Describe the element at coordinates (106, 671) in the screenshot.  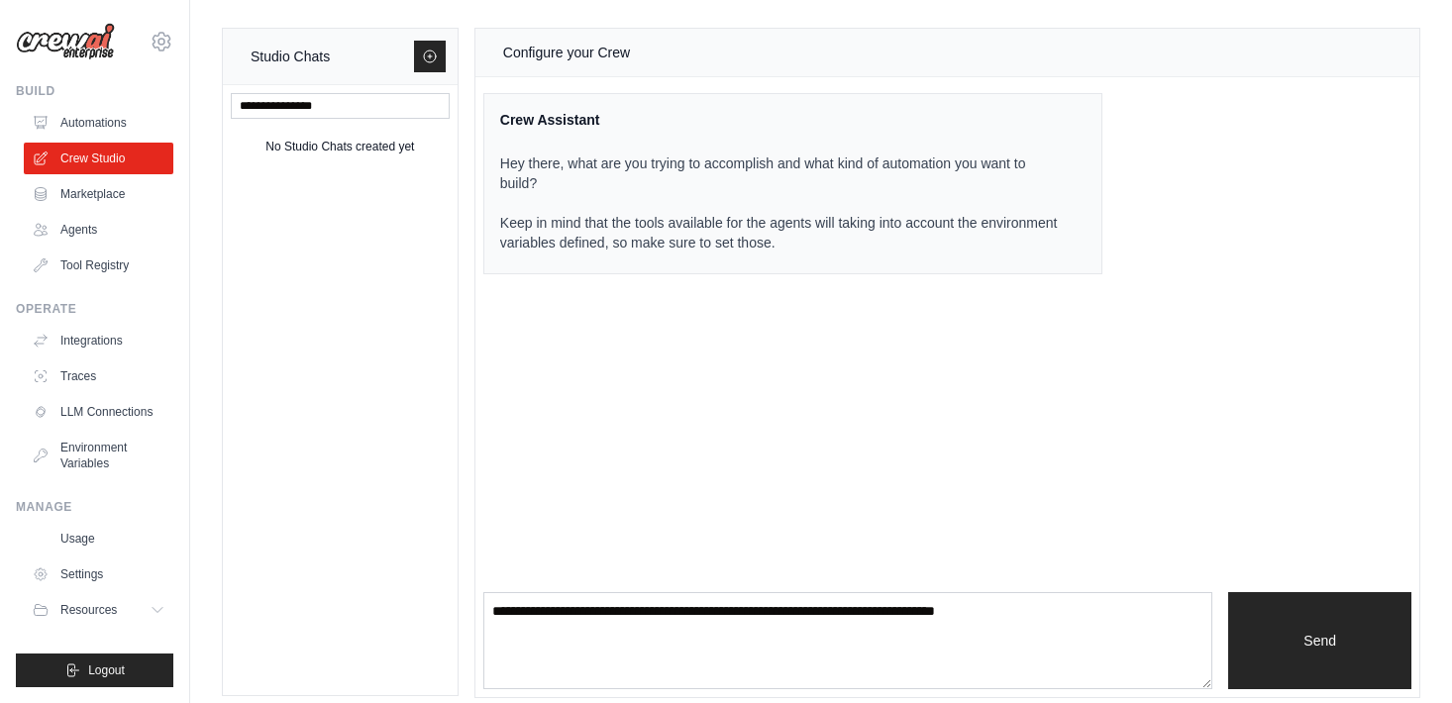
I see `span: Logout` at that location.